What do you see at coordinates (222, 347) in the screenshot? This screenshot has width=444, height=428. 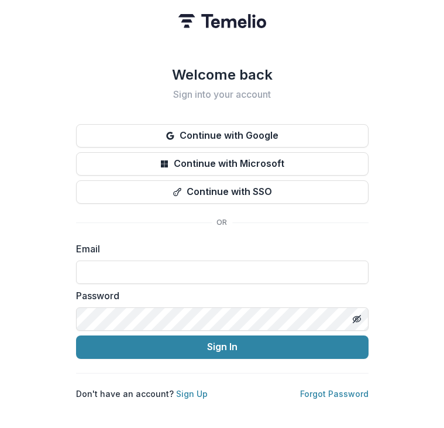 I see `button: Sign In` at bounding box center [222, 347].